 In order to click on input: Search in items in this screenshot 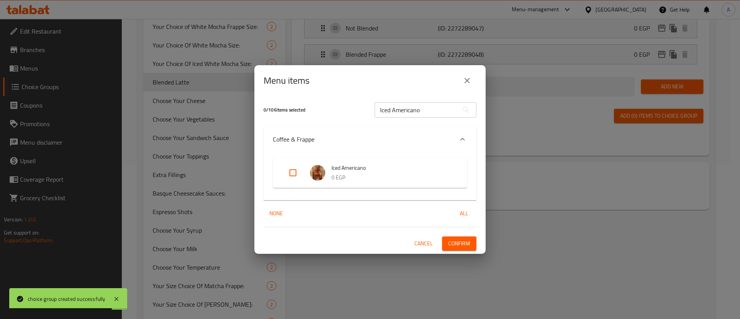, I will do `click(417, 110)`.